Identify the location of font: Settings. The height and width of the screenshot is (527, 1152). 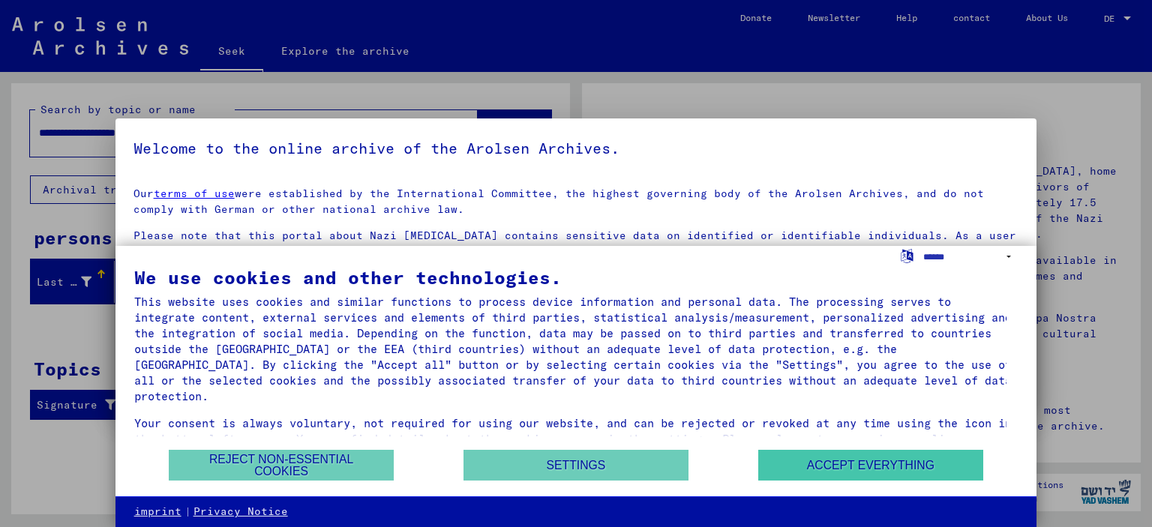
(576, 465).